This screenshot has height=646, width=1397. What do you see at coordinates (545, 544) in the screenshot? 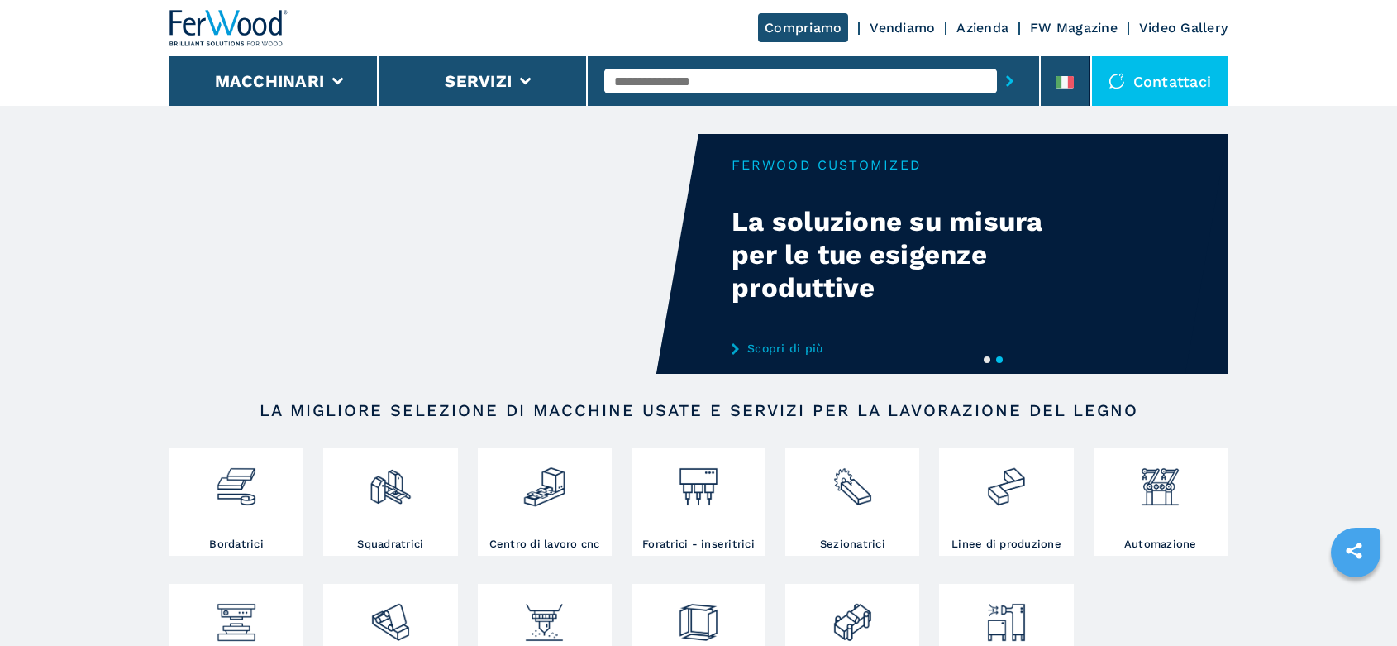
I see `h3: Centro di lavoro cnc` at bounding box center [545, 544].